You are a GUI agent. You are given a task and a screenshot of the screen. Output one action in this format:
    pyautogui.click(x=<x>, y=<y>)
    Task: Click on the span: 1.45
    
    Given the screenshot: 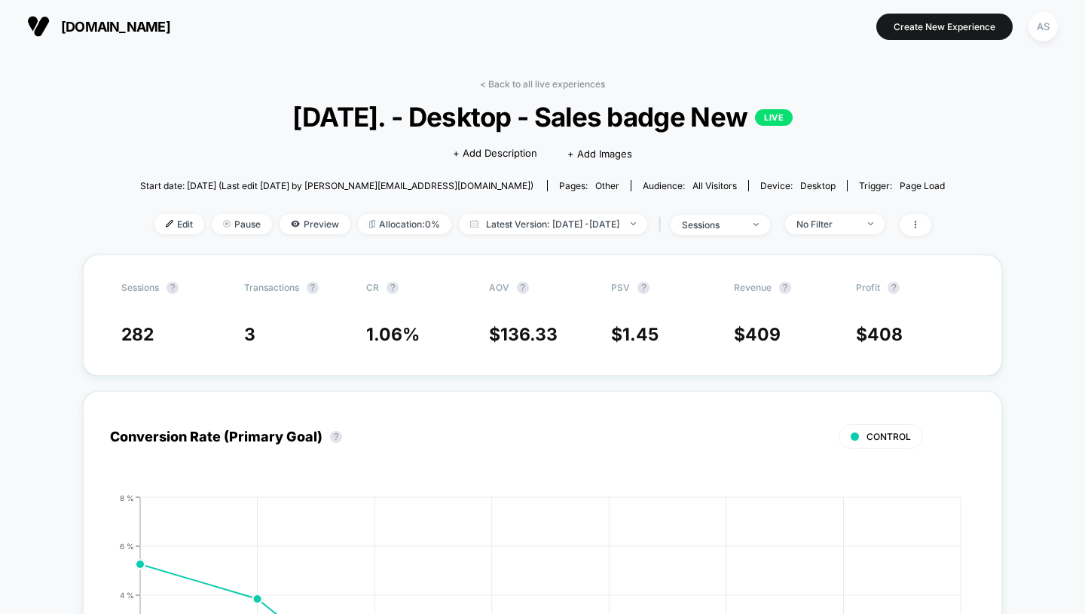 What is the action you would take?
    pyautogui.click(x=641, y=335)
    